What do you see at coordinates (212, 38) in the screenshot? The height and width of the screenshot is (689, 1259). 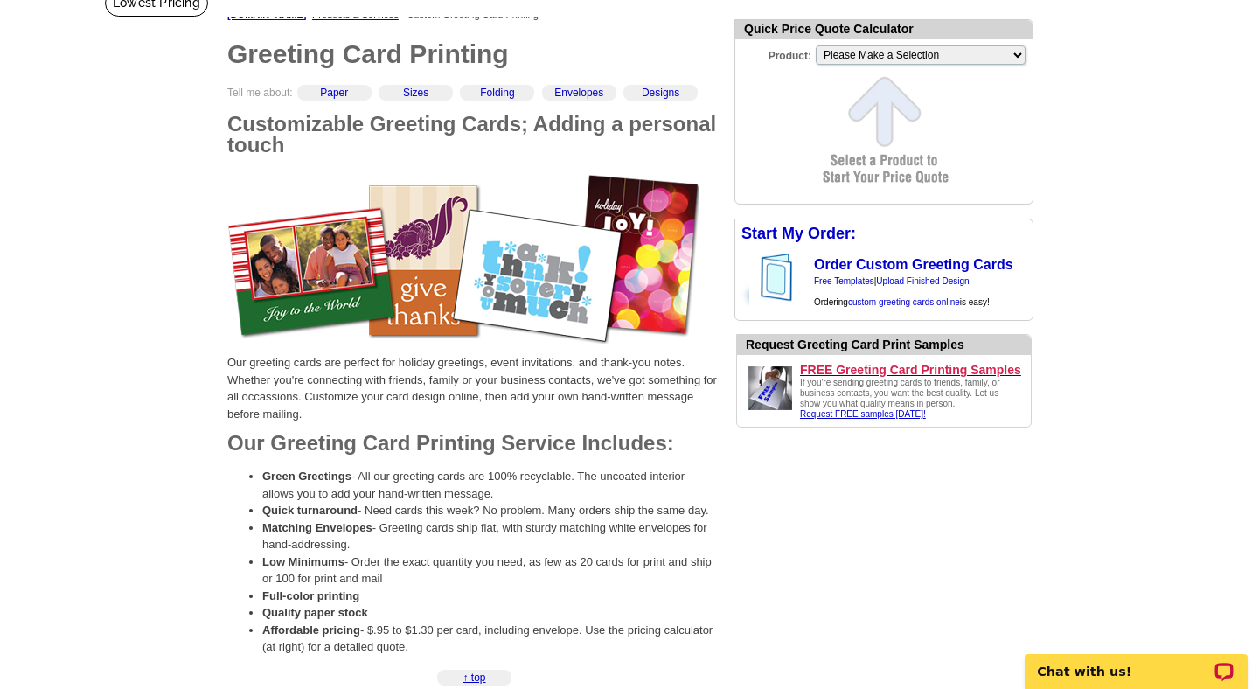 I see `button: Open LiveChat chat widget` at bounding box center [212, 38].